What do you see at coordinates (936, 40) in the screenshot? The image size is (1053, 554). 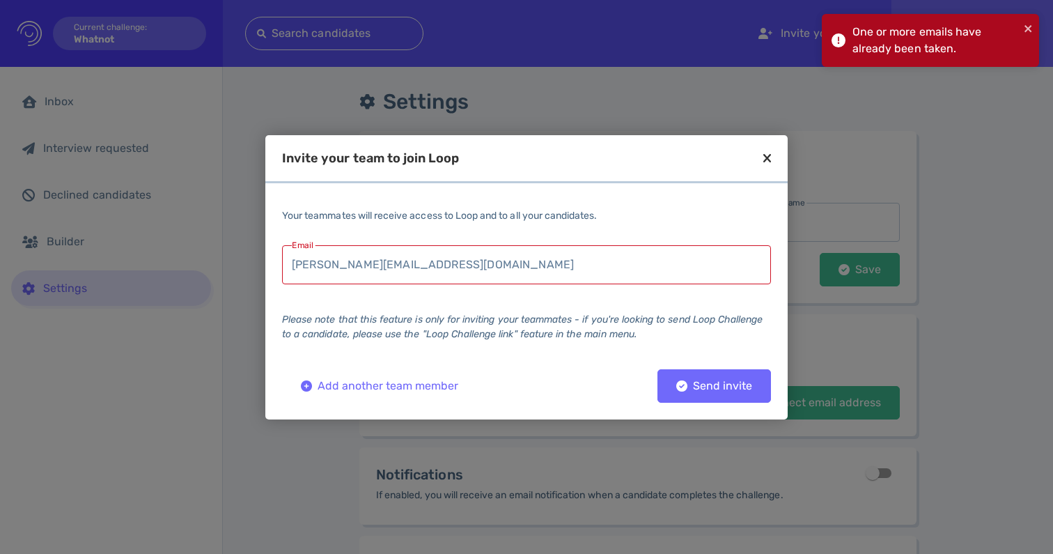 I see `div: One or more emails have already been taken.` at bounding box center [936, 40].